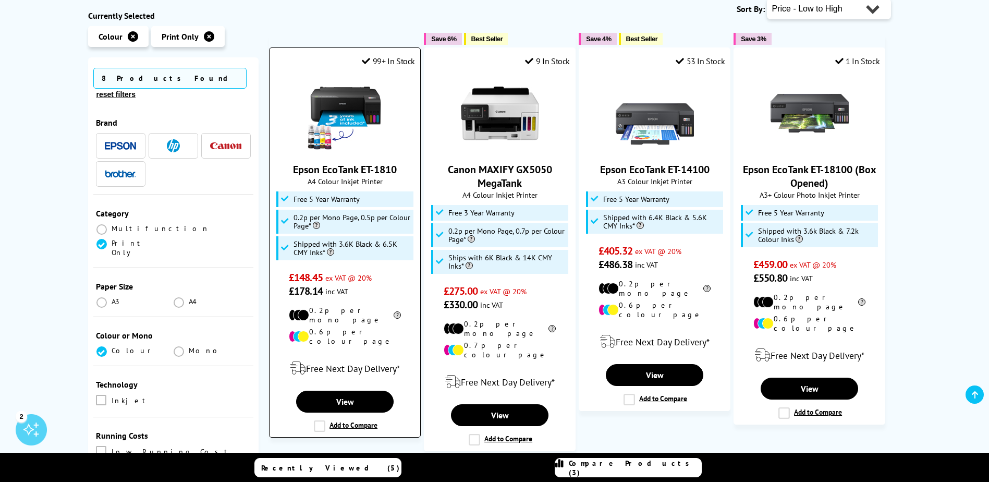 The image size is (989, 482). I want to click on span: Save 4%, so click(599, 39).